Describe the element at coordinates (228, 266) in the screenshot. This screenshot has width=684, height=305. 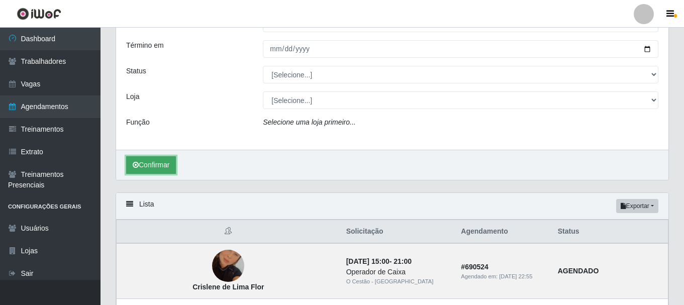
I see `img: Crislene de Lima Flor` at that location.